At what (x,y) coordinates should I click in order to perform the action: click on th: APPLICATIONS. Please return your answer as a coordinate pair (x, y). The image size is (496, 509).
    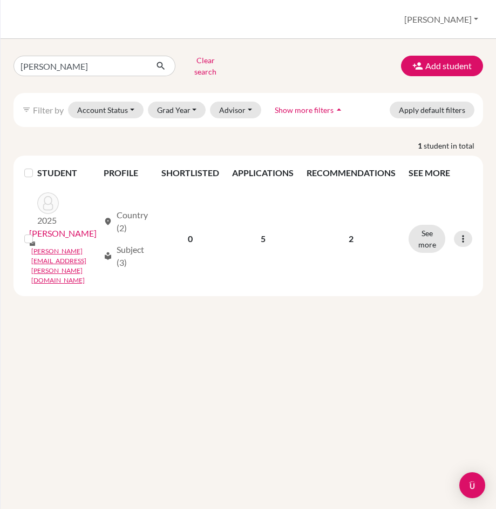
    Looking at the image, I should click on (263, 173).